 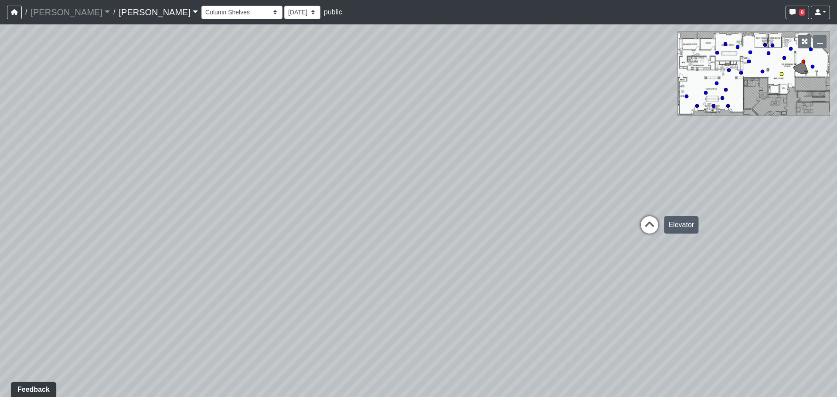 What do you see at coordinates (797, 12) in the screenshot?
I see `button: 8` at bounding box center [797, 12].